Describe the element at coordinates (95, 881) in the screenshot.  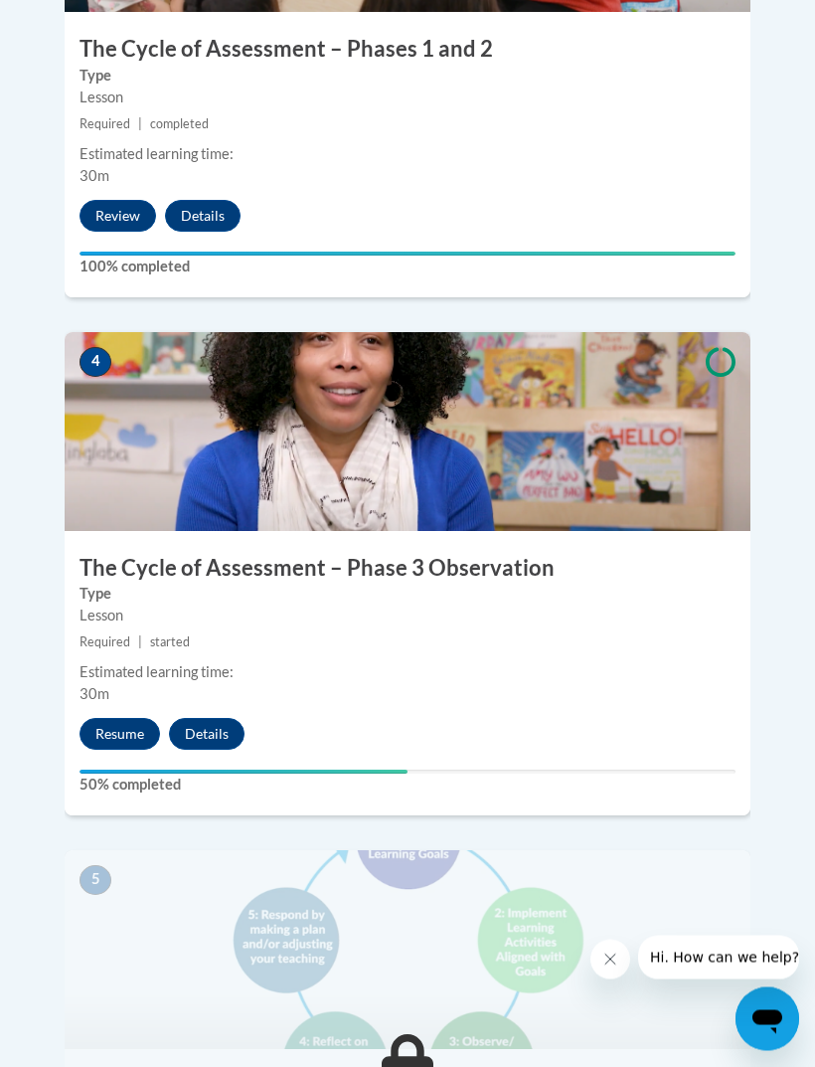
I see `span: 5` at that location.